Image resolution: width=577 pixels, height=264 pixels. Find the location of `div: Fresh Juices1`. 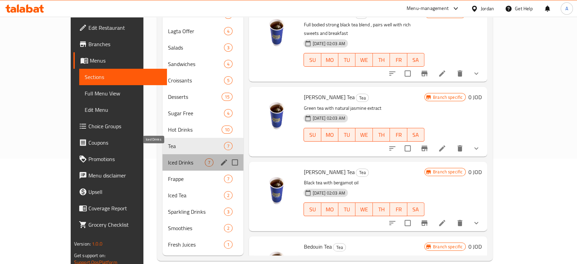

div: Fresh Juices1 is located at coordinates (203, 244).